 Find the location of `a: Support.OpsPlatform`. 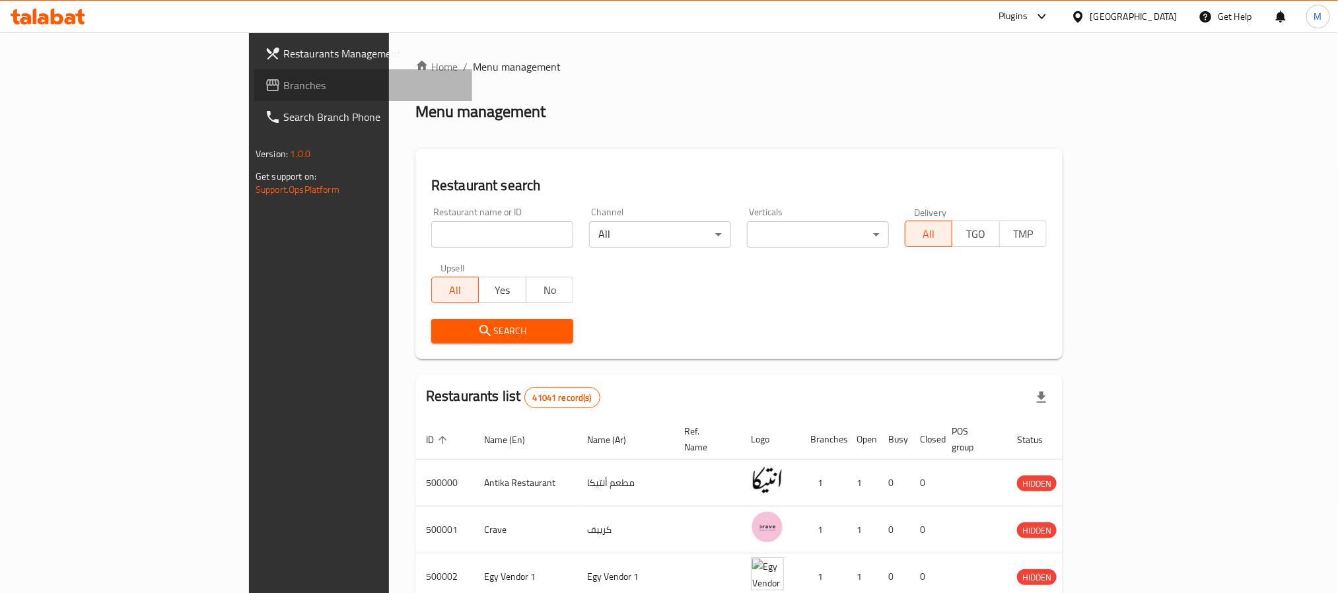

a: Support.OpsPlatform is located at coordinates (297, 189).